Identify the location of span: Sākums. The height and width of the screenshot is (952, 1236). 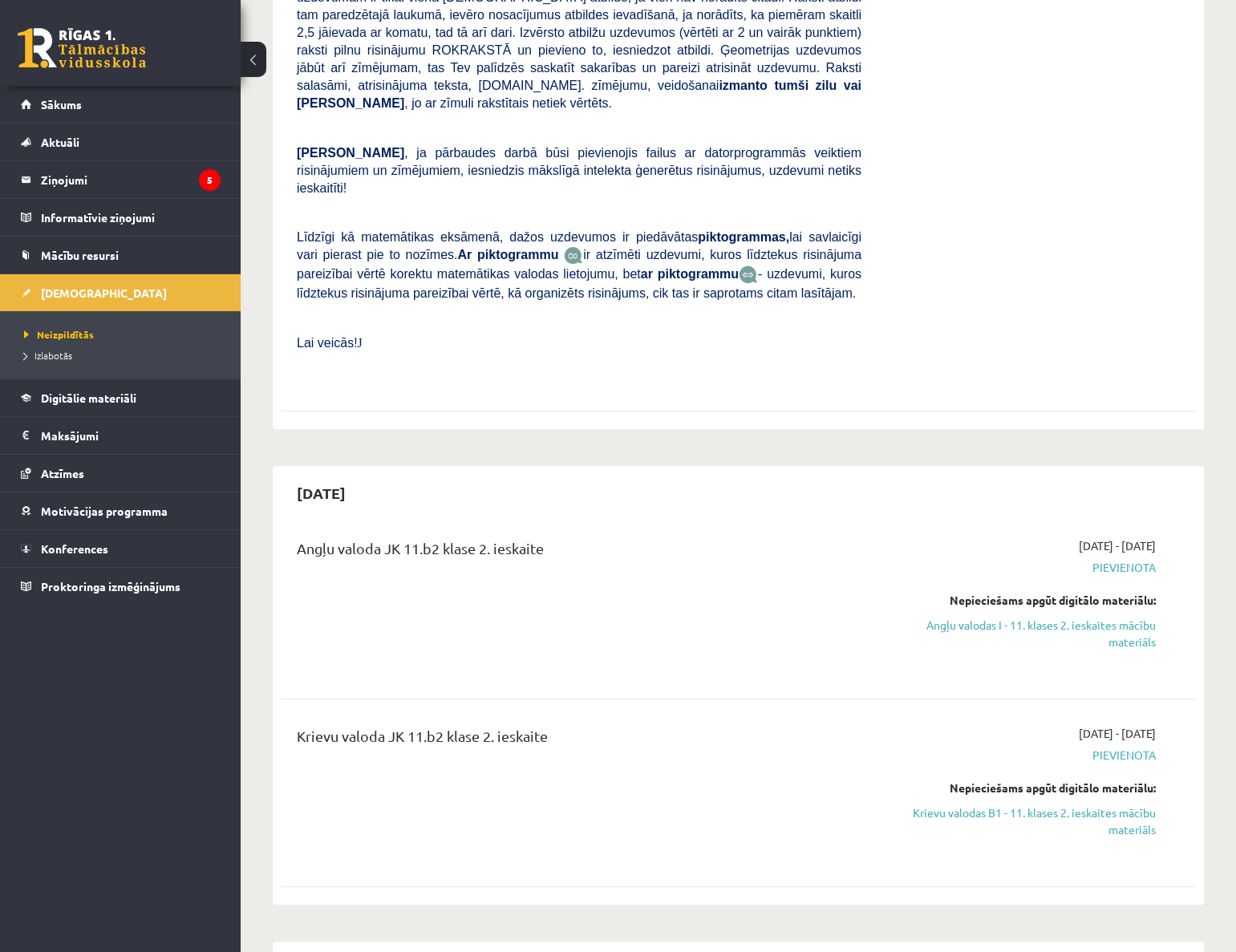
(61, 104).